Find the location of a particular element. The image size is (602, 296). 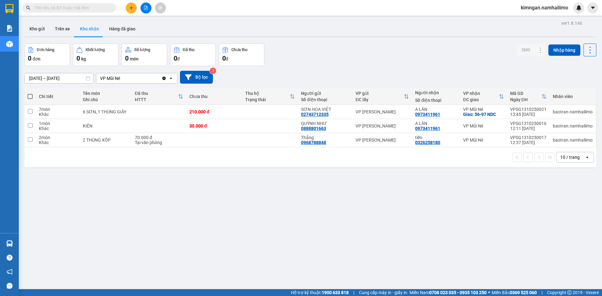

div: VP nhận is located at coordinates (481, 93).